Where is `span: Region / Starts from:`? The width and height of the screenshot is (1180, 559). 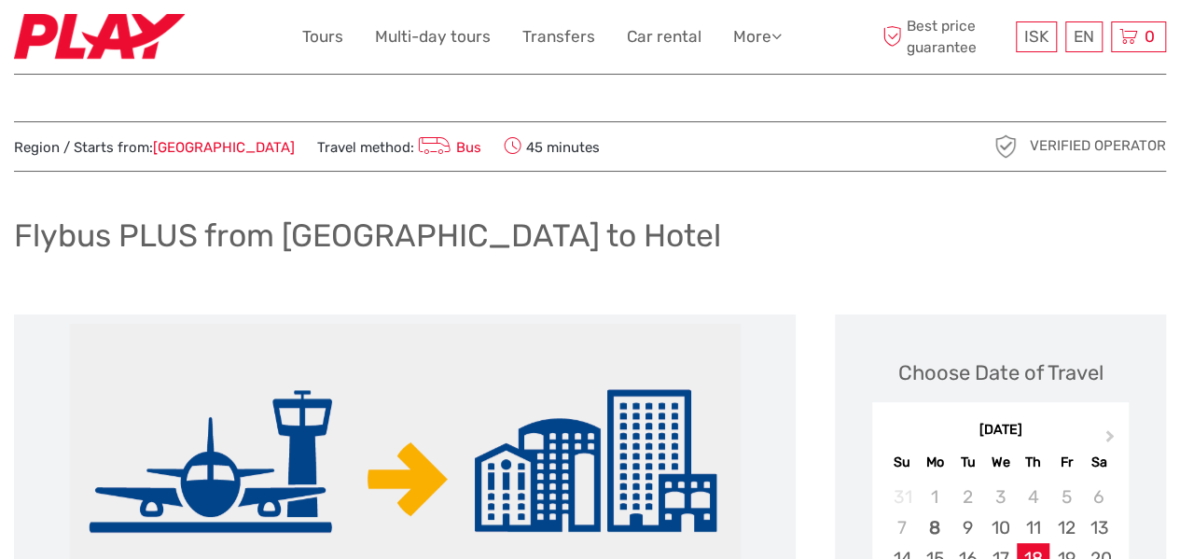
span: Region / Starts from: is located at coordinates (154, 147).